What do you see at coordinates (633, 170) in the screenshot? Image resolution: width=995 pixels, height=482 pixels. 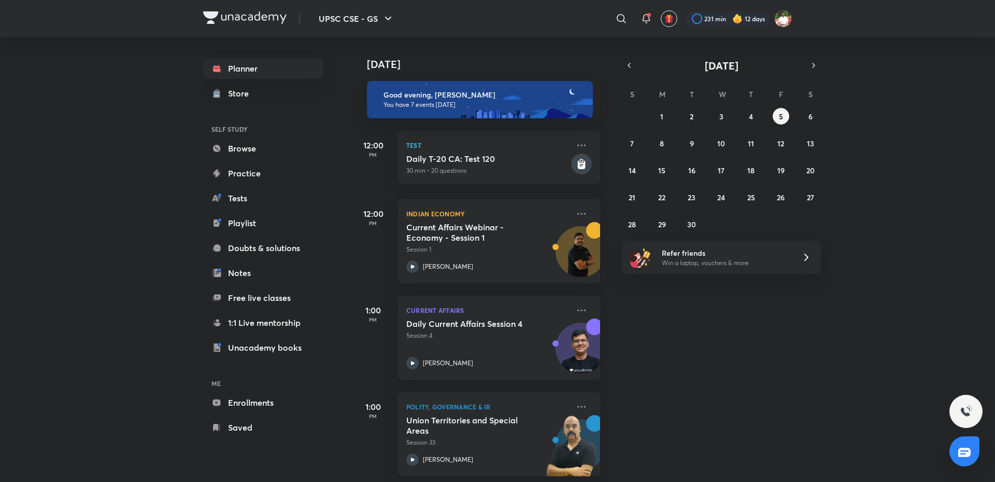 I see `abbr: September 14, 2025` at bounding box center [633, 170].